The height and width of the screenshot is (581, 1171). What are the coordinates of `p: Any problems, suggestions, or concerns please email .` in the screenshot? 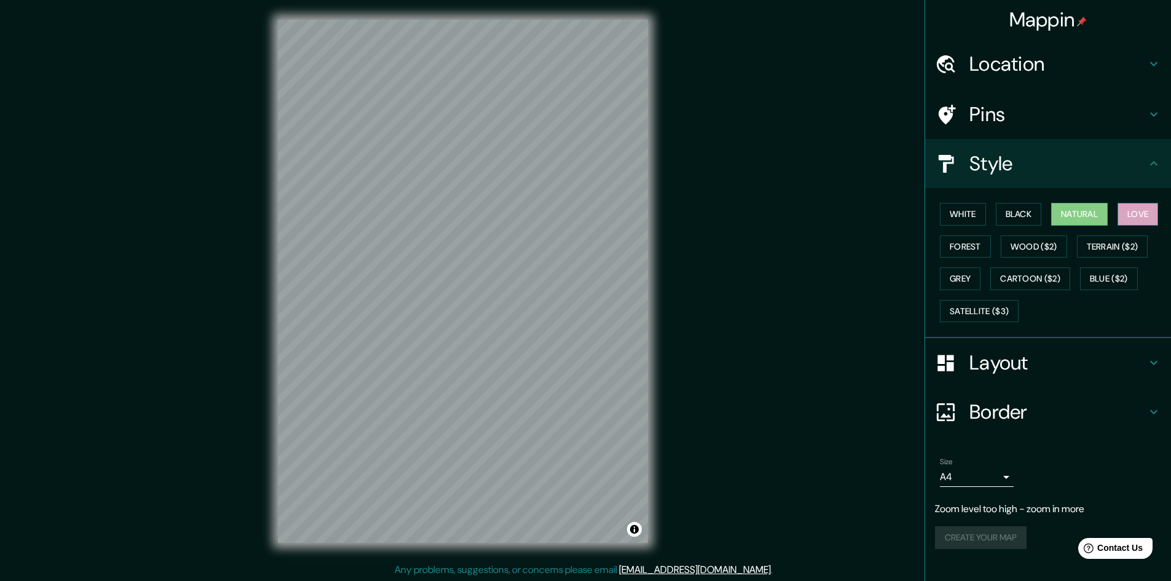 It's located at (583, 570).